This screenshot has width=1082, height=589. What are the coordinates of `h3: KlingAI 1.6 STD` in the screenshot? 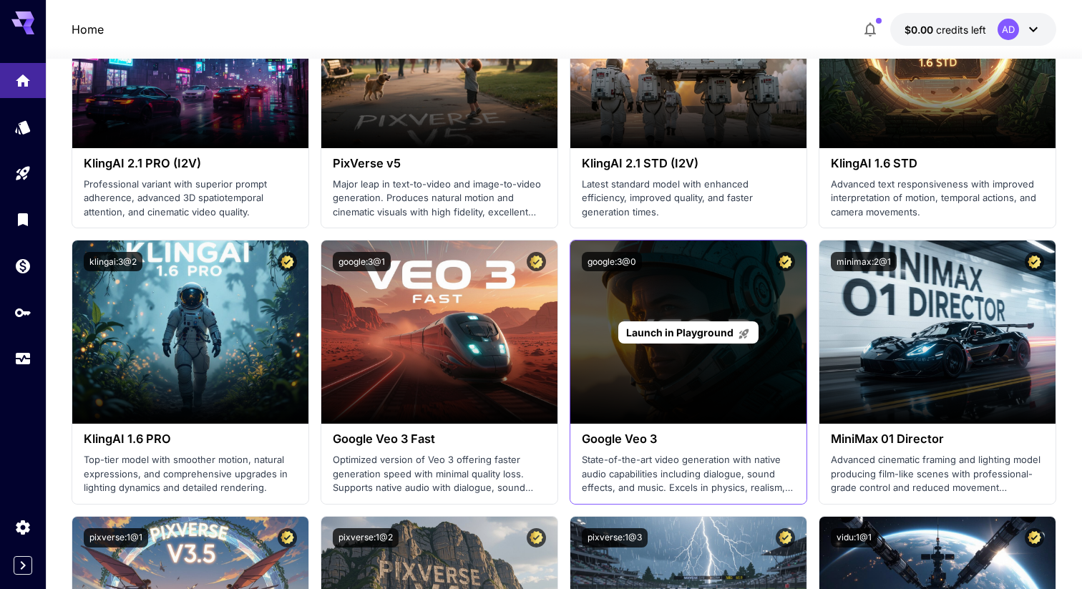 It's located at (938, 163).